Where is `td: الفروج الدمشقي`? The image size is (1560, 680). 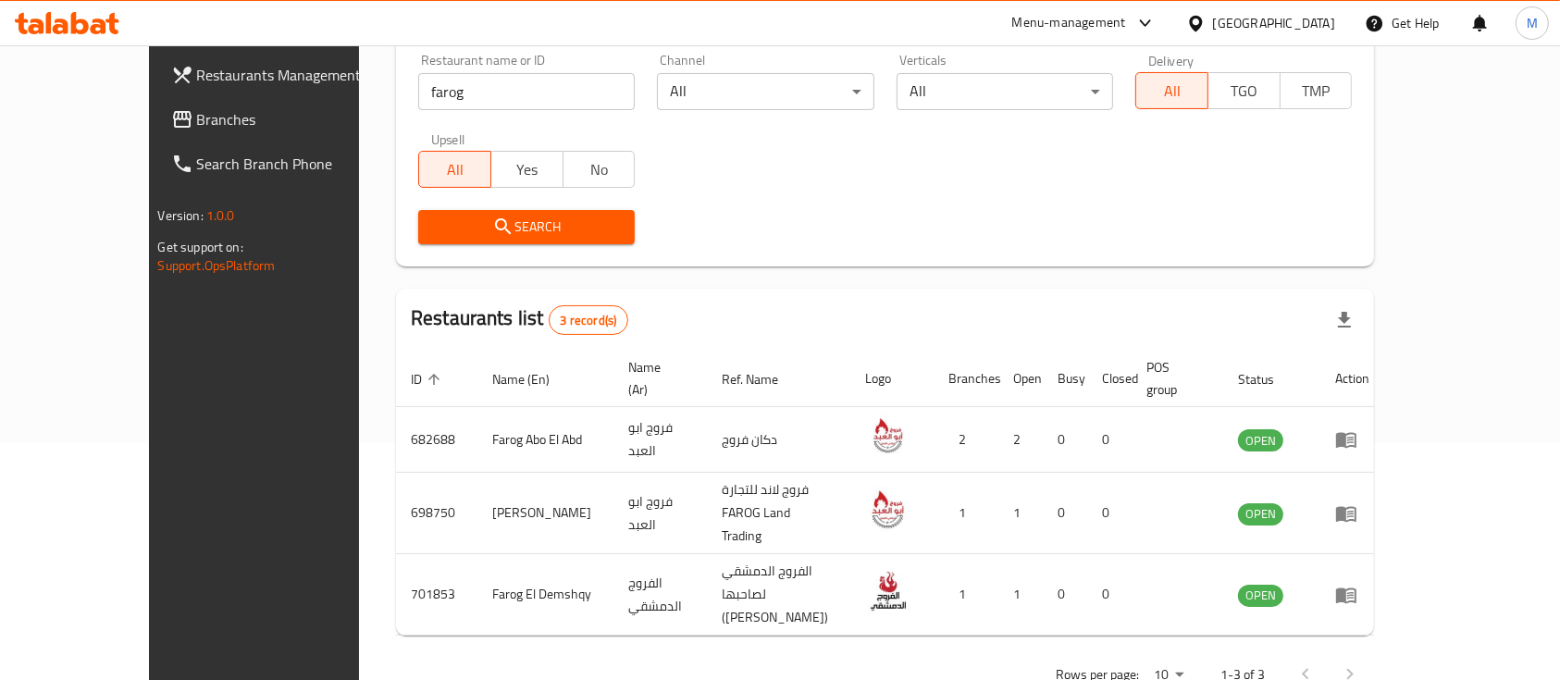 td: الفروج الدمشقي is located at coordinates (660, 595).